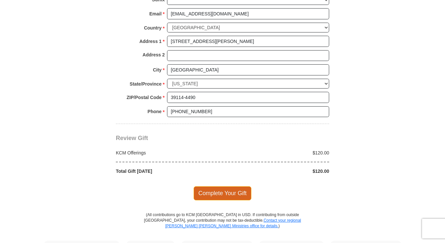 The height and width of the screenshot is (243, 445). What do you see at coordinates (144, 98) in the screenshot?
I see `strong: ZIP/Postal Code` at bounding box center [144, 98].